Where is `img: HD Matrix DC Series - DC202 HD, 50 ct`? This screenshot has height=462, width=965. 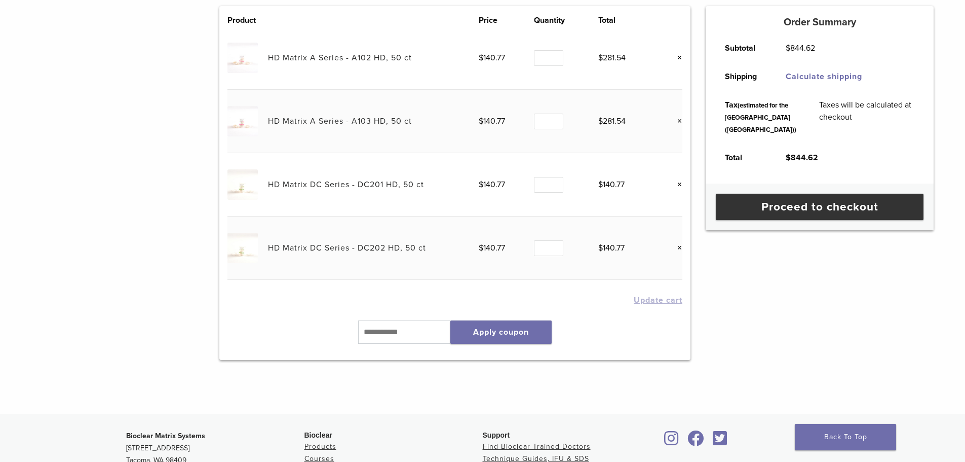 img: HD Matrix DC Series - DC202 HD, 50 ct is located at coordinates (242, 247).